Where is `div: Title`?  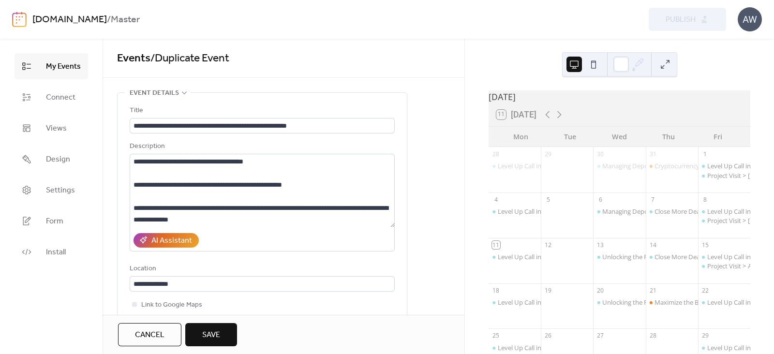
div: Title is located at coordinates (261, 111).